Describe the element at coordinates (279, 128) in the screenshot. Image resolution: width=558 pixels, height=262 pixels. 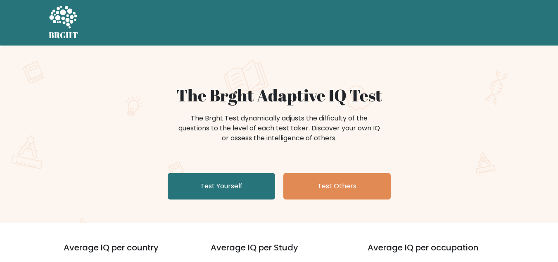
I see `div: The Brght Test dynamically adjusts the difficulty of the questions to the level of each test take...` at that location.